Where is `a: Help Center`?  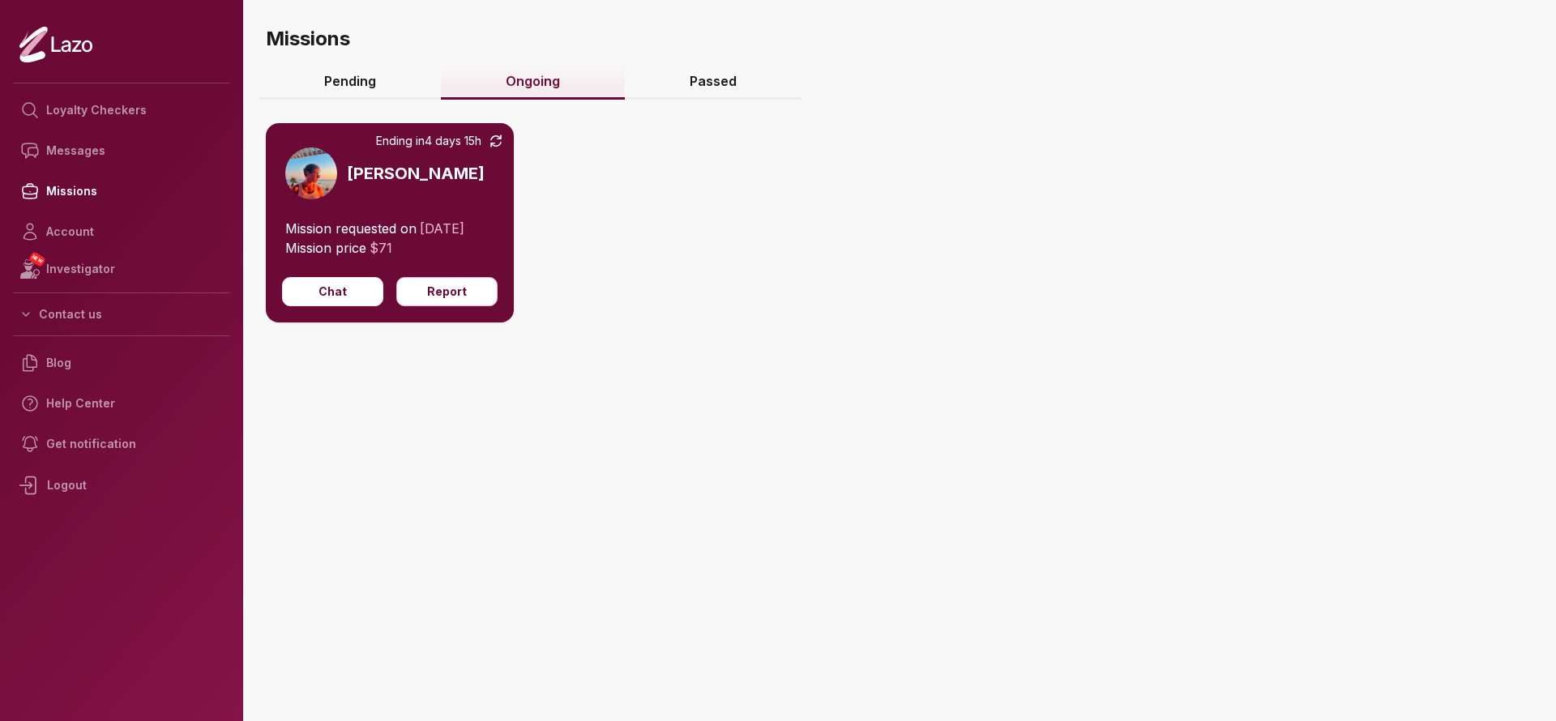 a: Help Center is located at coordinates (122, 404).